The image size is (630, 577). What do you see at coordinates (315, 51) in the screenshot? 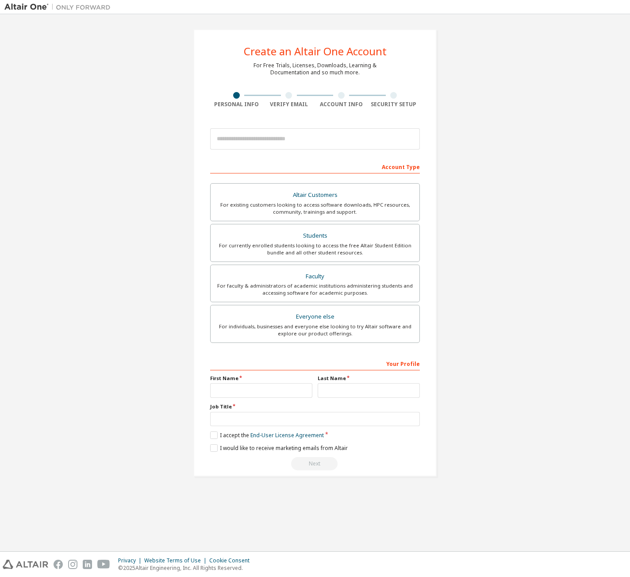
I see `div: Create an Altair One Account` at bounding box center [315, 51].